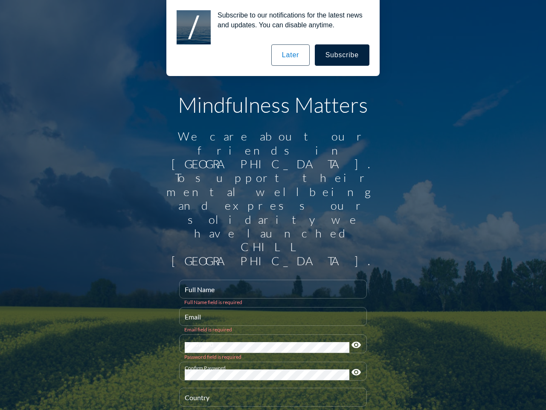 This screenshot has height=410, width=546. I want to click on input: Country, so click(273, 400).